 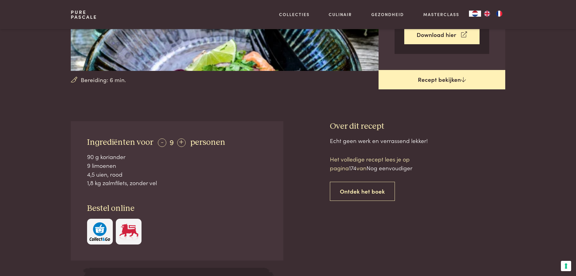 What do you see at coordinates (418, 126) in the screenshot?
I see `h3: Over dit recept` at bounding box center [418, 126].